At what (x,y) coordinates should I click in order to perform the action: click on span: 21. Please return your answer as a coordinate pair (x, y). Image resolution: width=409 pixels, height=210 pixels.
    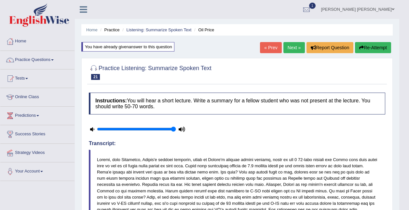
    Looking at the image, I should click on (95, 77).